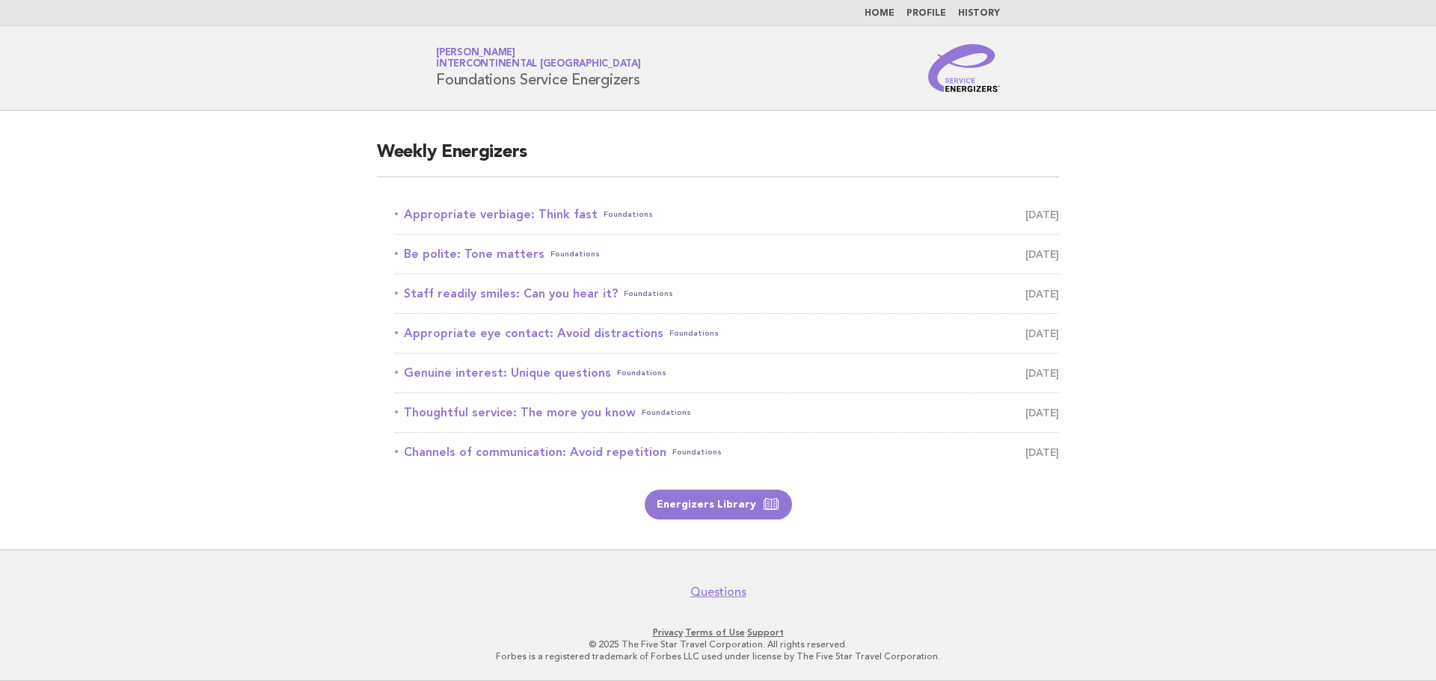  I want to click on h1: Foundations Service Energizers, so click(538, 68).